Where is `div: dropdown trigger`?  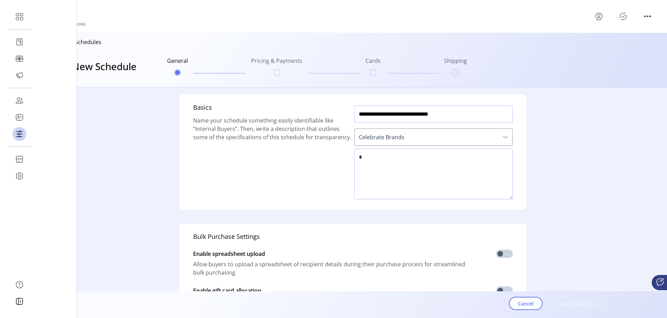
div: dropdown trigger is located at coordinates (506, 137).